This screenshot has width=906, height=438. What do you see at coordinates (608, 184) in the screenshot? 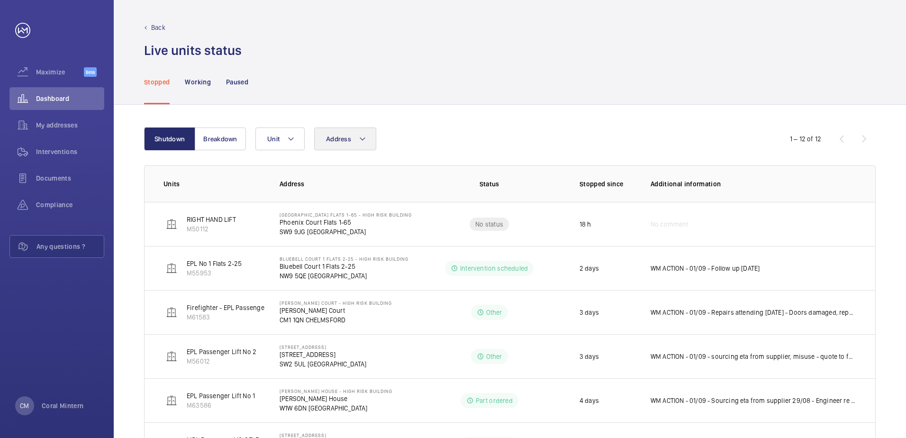
I see `p: Stopped since` at bounding box center [608, 184].